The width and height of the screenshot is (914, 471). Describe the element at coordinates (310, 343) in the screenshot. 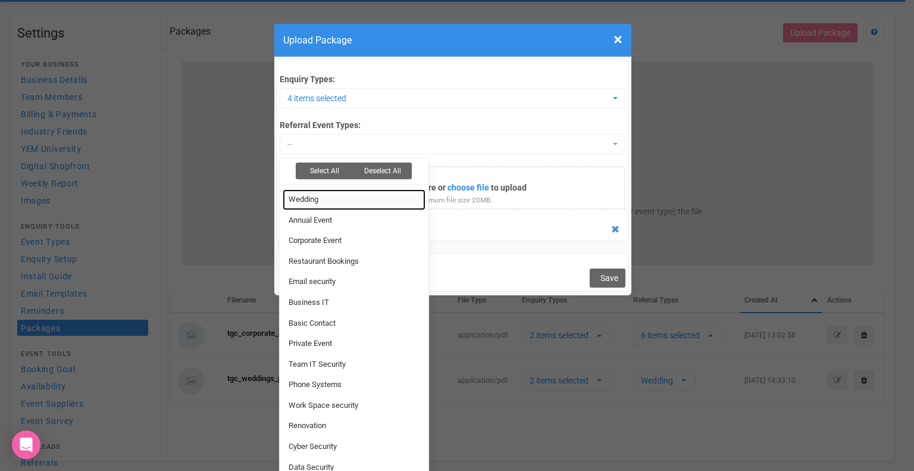

I see `span: Private Event` at that location.